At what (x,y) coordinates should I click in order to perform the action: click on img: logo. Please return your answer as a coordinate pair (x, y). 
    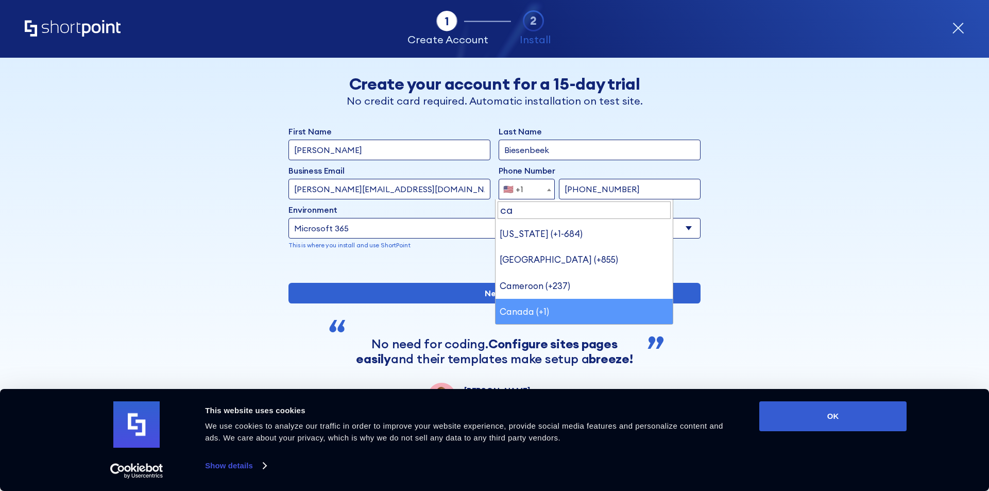
    Looking at the image, I should click on (136, 424).